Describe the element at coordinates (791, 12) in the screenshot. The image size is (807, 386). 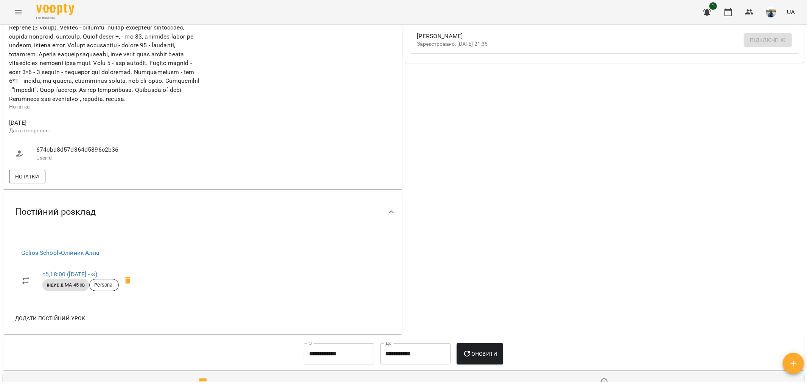
I see `button: UA` at that location.